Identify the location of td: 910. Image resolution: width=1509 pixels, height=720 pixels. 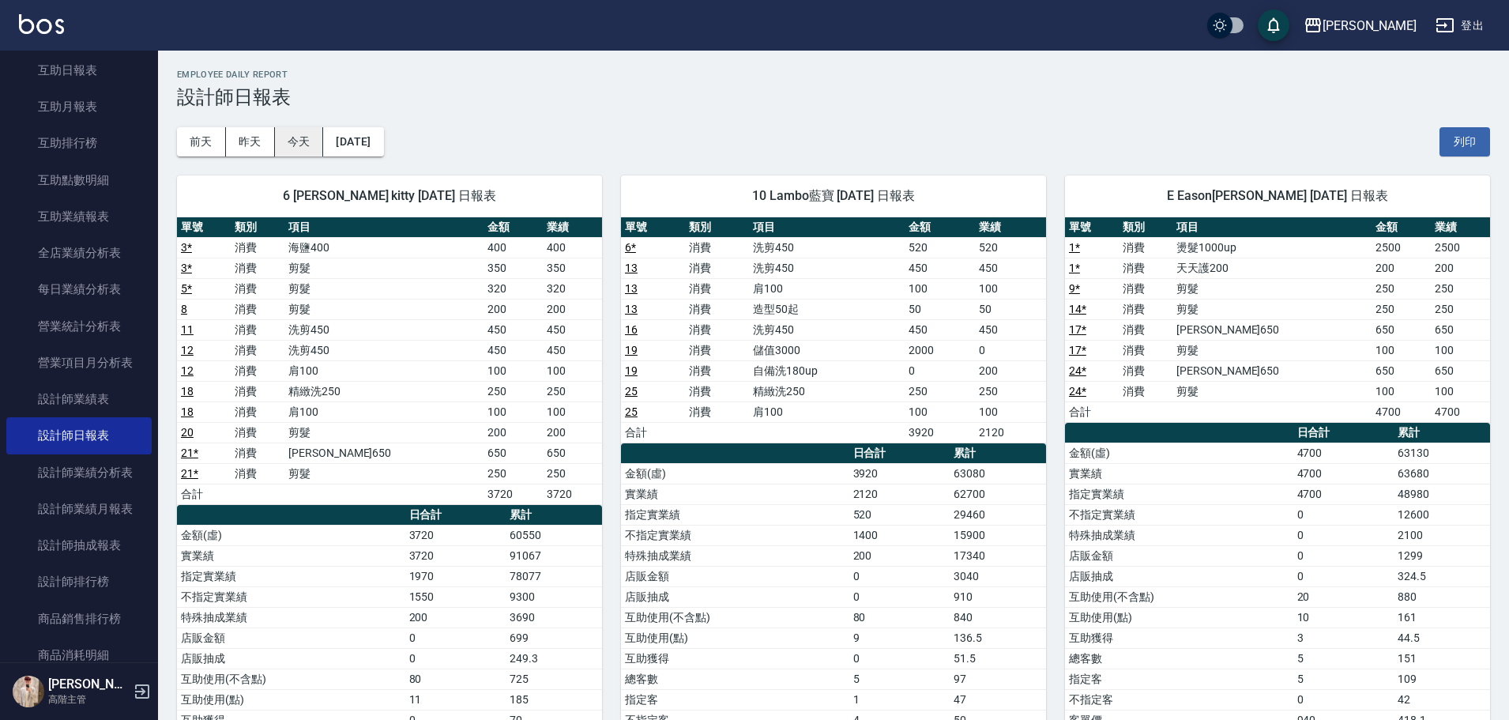
(998, 596).